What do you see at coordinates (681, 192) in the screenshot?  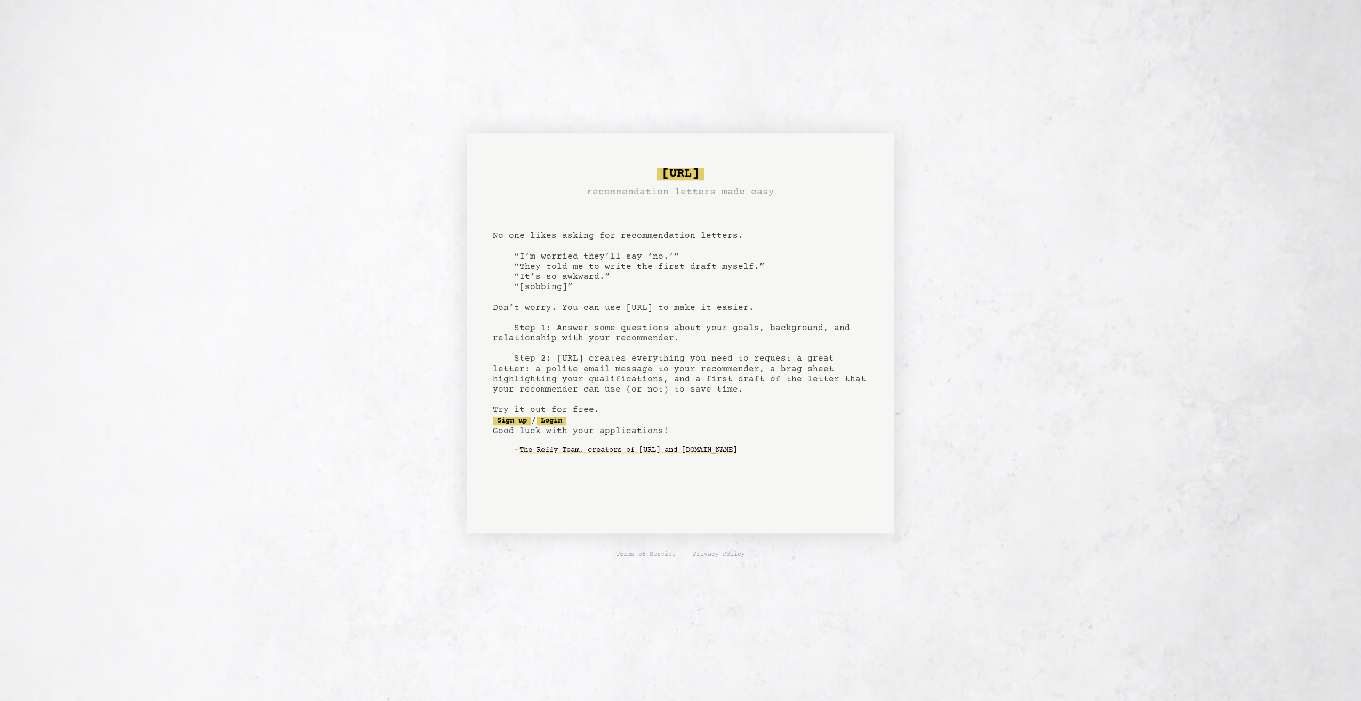 I see `h3: recommendation letters made easy` at bounding box center [681, 192].